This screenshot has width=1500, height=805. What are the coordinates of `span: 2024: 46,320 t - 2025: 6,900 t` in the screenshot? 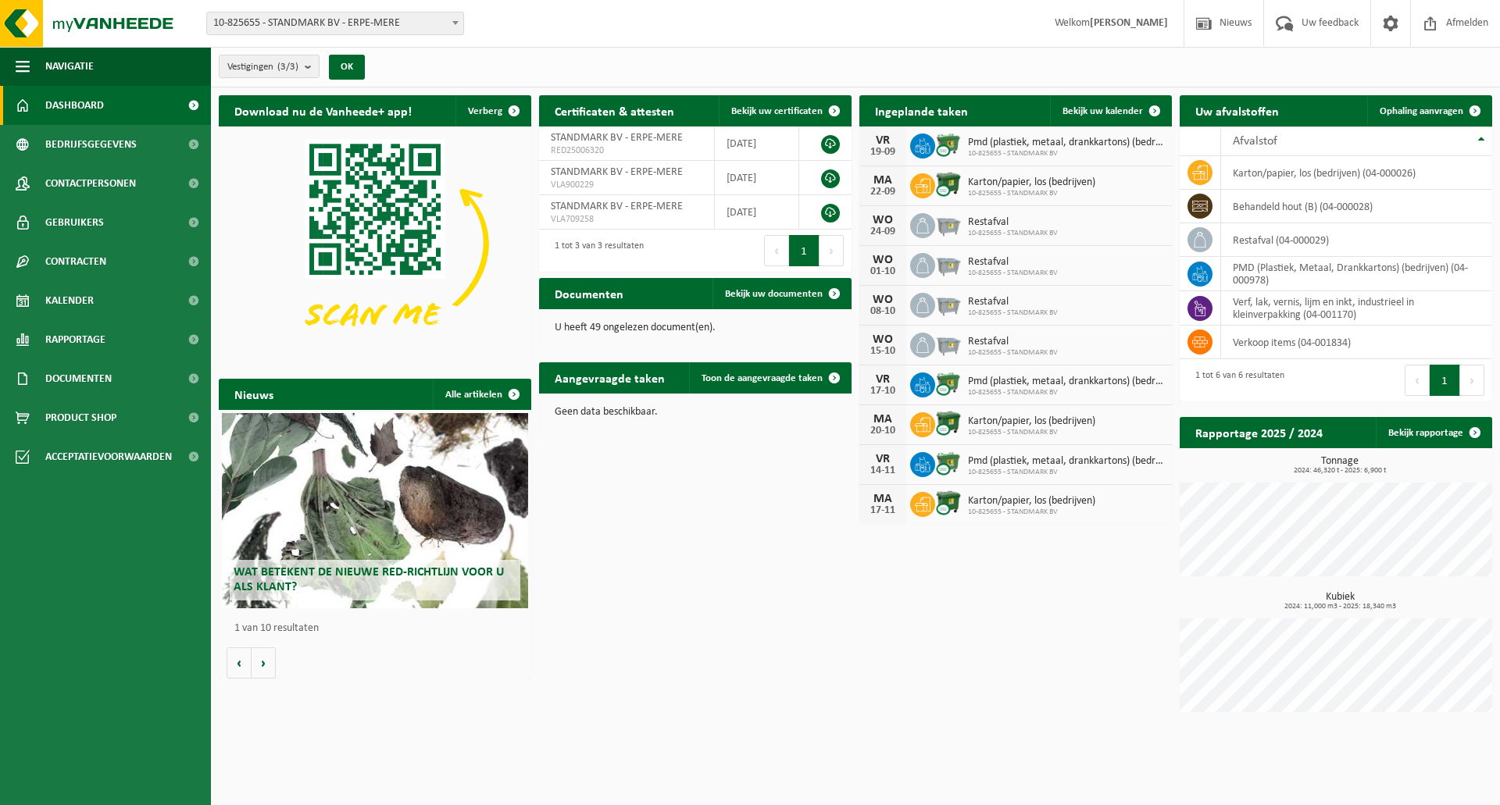 It's located at (1339, 471).